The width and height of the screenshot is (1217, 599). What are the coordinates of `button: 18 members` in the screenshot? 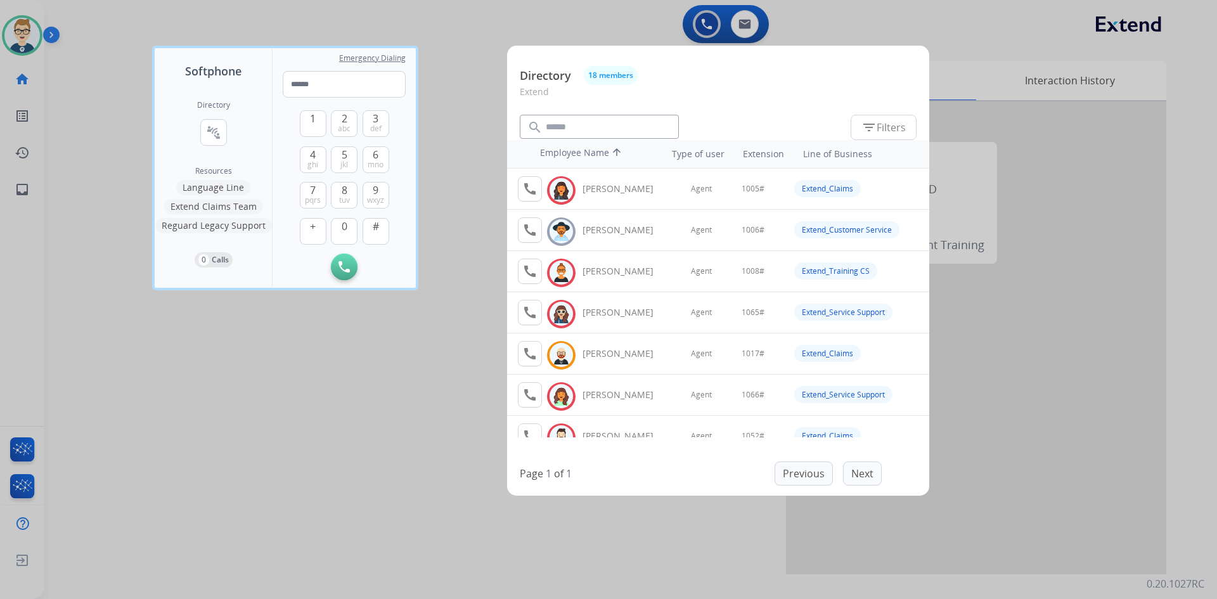 It's located at (611, 75).